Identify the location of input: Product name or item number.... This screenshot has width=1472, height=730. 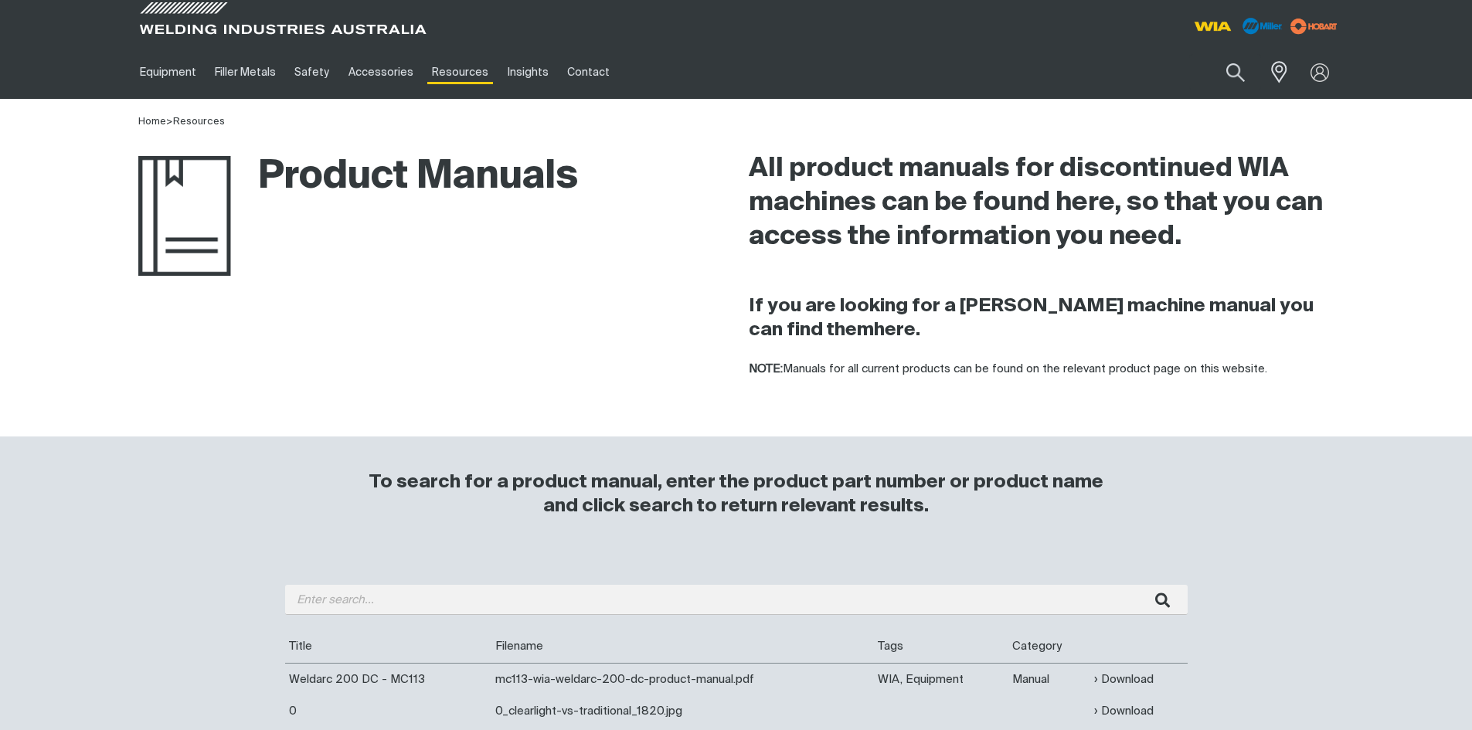
(1225, 72).